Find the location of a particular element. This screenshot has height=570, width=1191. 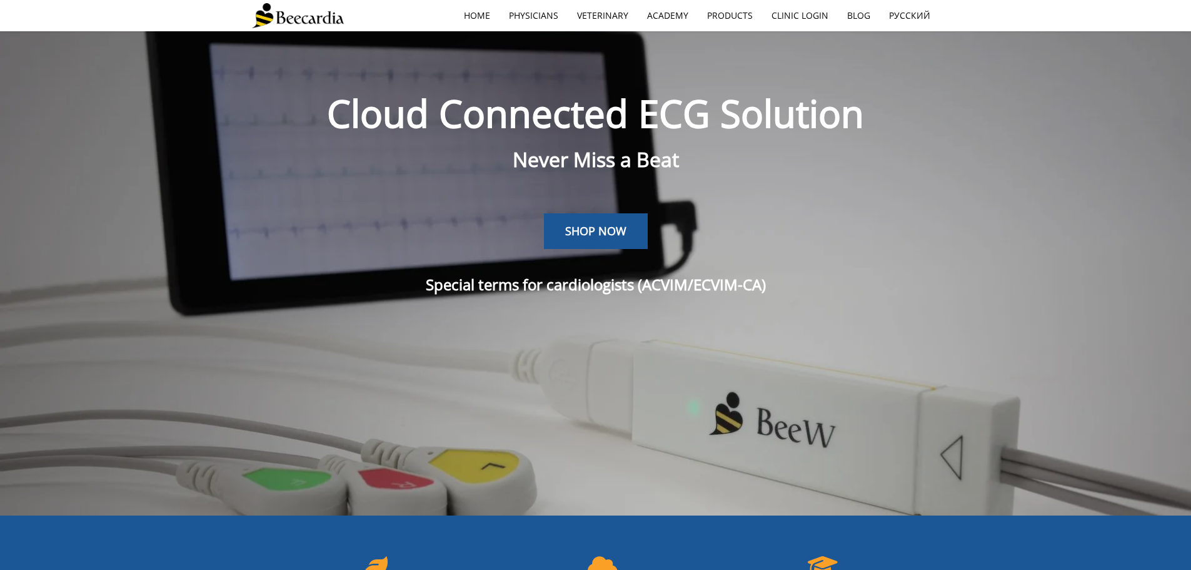

span: SHOP NOW is located at coordinates (596, 231).